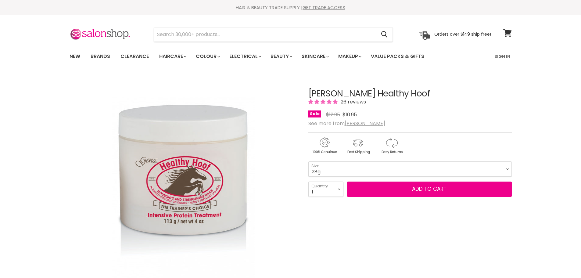  What do you see at coordinates (349, 56) in the screenshot?
I see `a: Makeup` at bounding box center [349, 56].